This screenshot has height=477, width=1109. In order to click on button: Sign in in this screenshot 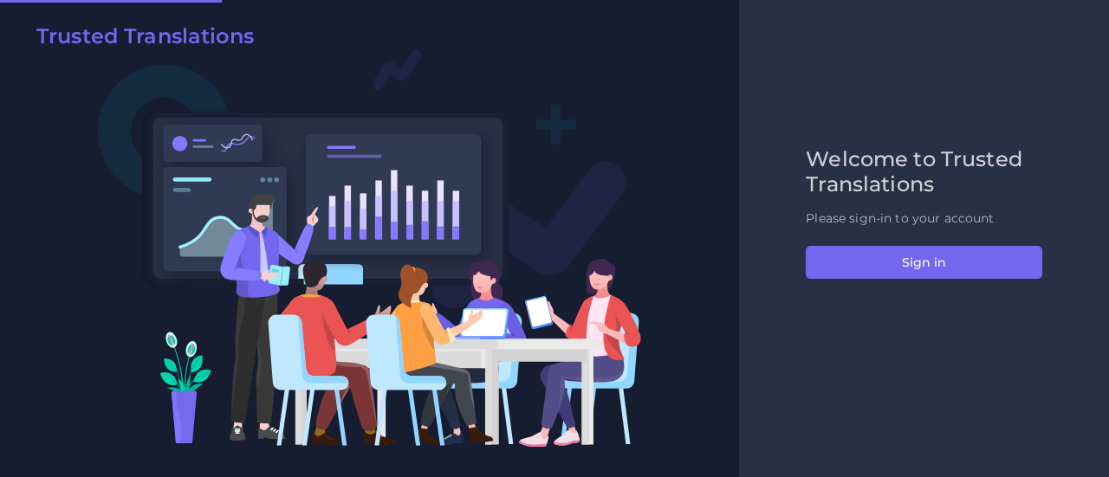, I will do `click(923, 262)`.